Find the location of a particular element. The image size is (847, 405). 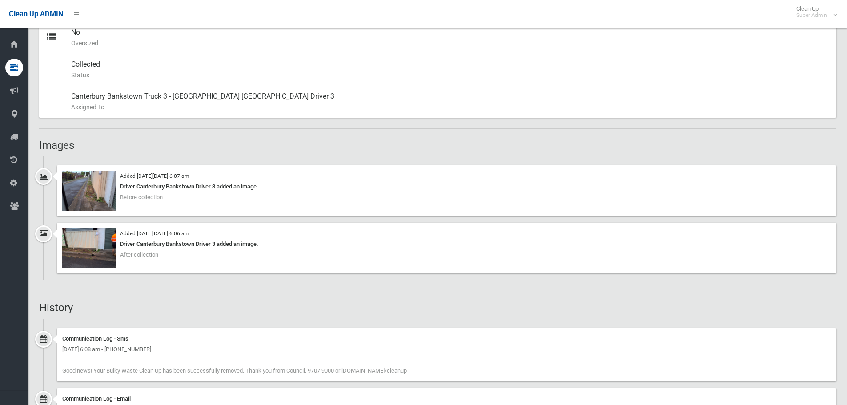

small: Assigned To is located at coordinates (450, 107).